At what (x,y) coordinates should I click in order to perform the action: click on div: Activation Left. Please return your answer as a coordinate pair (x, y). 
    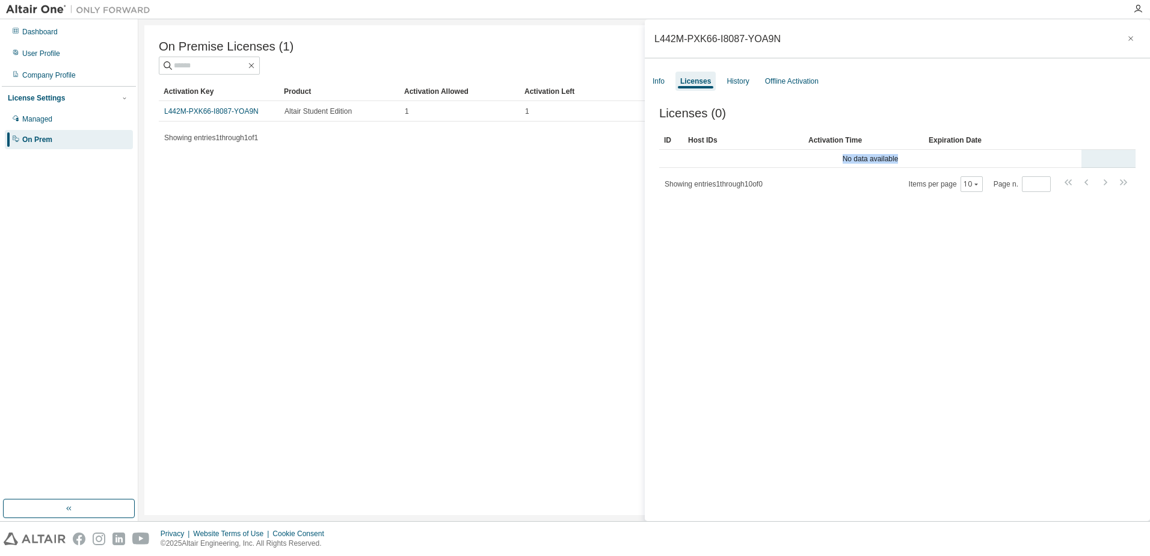
    Looking at the image, I should click on (580, 91).